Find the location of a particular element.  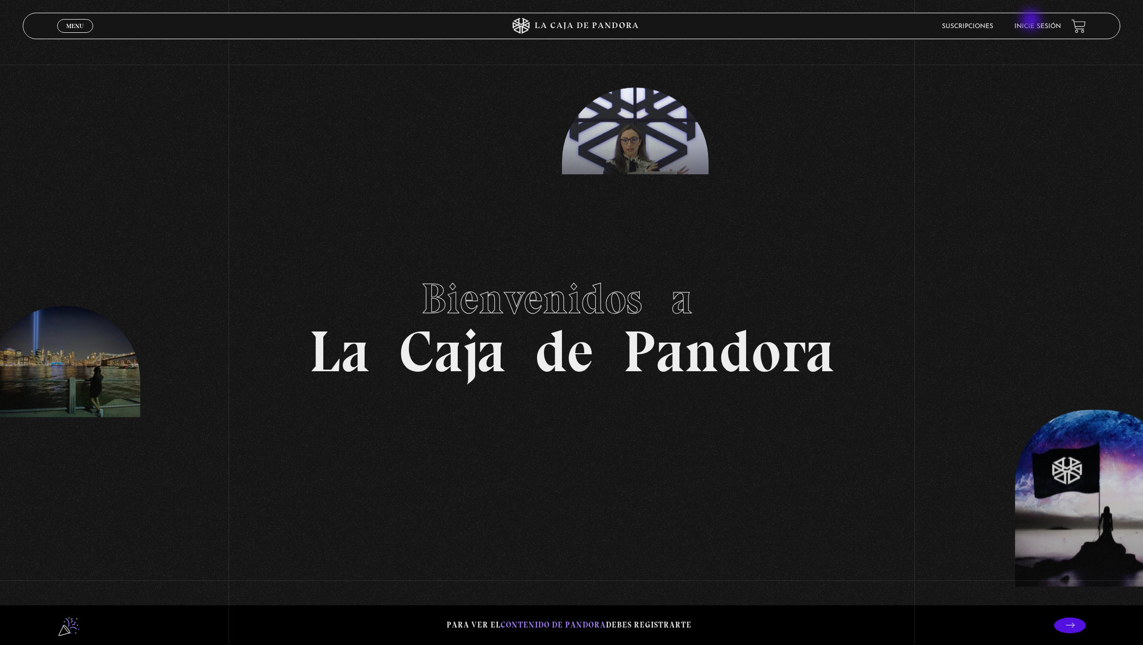

span: Menu is located at coordinates (75, 26).